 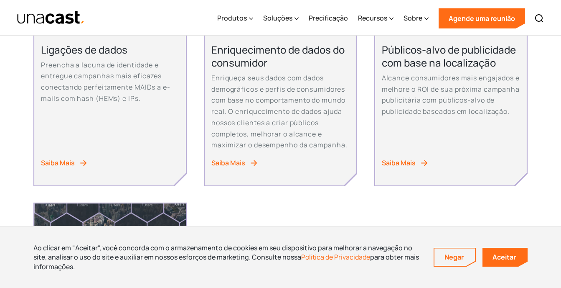 I want to click on a: Casa, so click(x=51, y=18).